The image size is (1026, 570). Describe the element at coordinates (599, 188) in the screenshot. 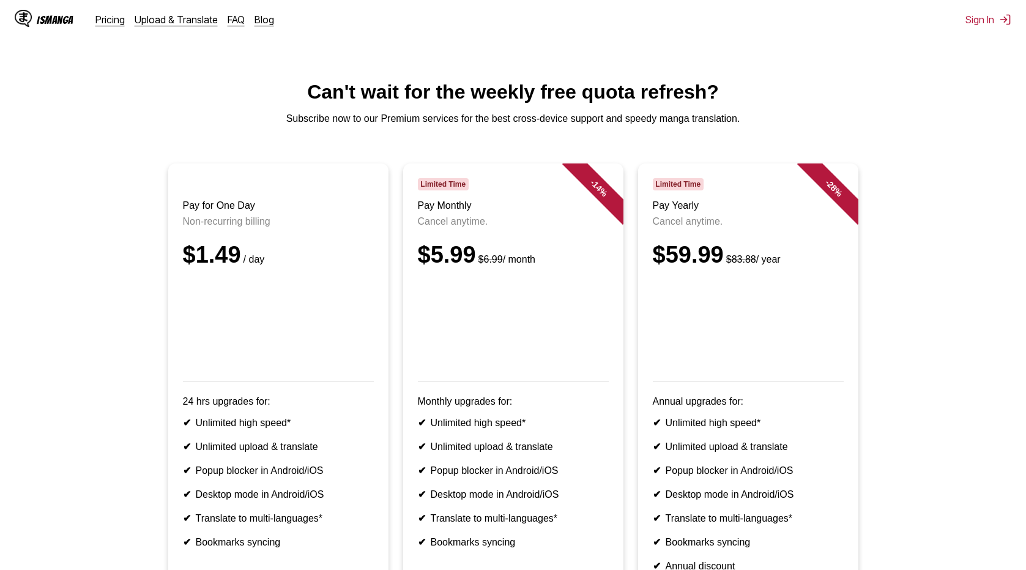

I see `div: - 14 %` at that location.